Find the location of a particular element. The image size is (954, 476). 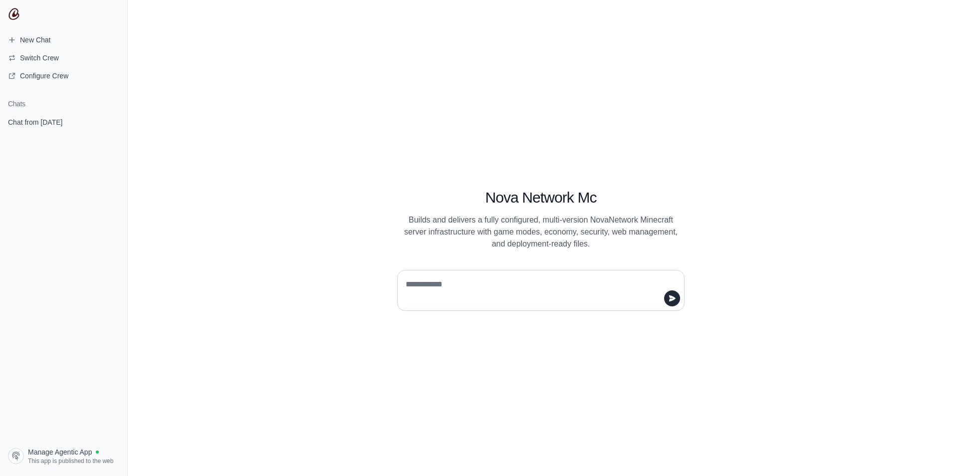

button: Switch Crew is located at coordinates (63, 58).